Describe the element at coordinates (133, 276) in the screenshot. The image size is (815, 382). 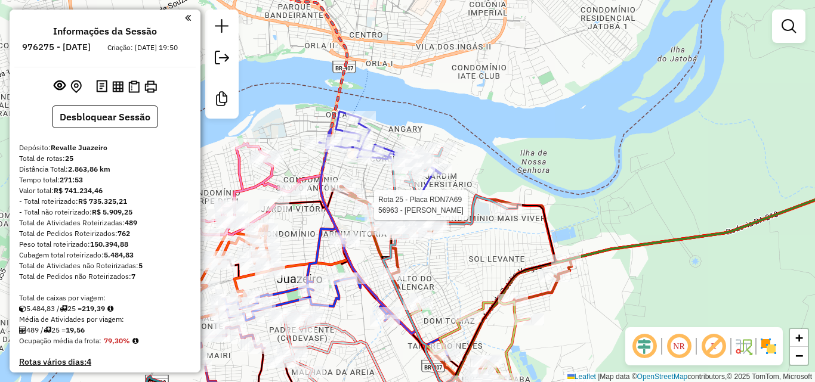
I see `strong: 7` at that location.